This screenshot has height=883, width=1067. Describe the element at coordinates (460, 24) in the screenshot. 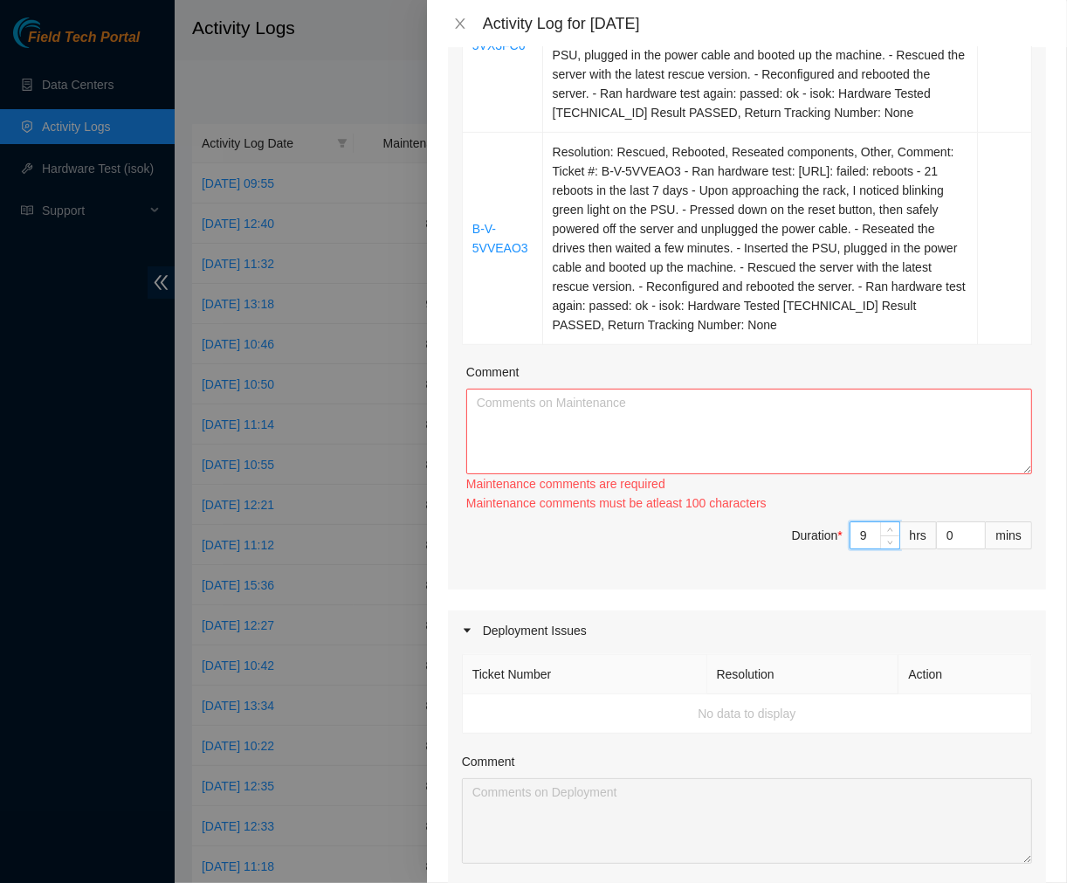

I see `button: Close` at that location.